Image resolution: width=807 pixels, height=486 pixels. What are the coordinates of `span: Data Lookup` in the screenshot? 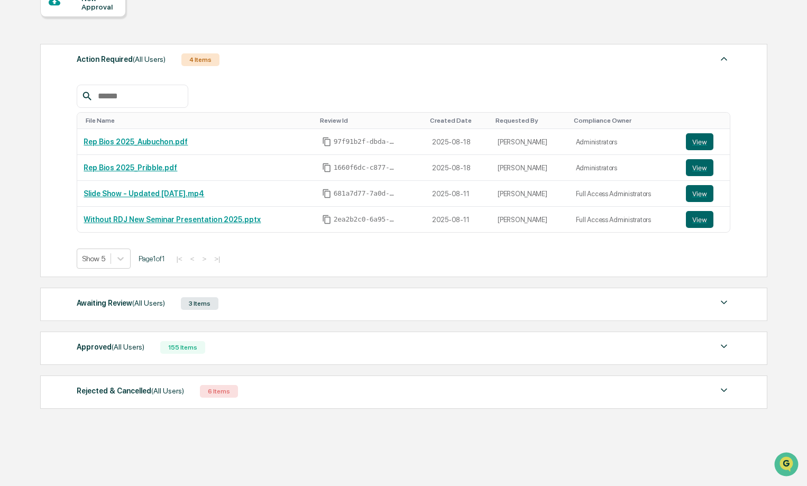 It's located at (44, 159).